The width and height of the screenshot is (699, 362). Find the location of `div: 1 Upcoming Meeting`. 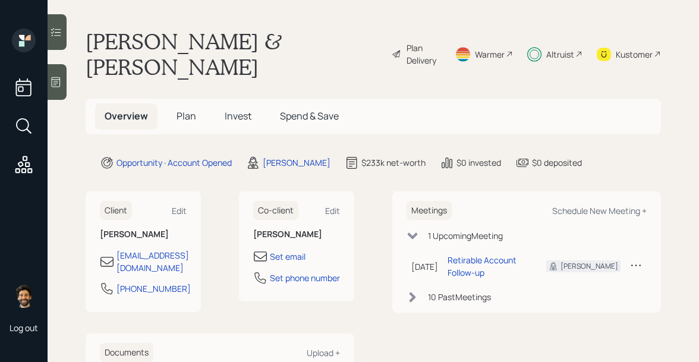

div: 1 Upcoming Meeting is located at coordinates (466, 236).